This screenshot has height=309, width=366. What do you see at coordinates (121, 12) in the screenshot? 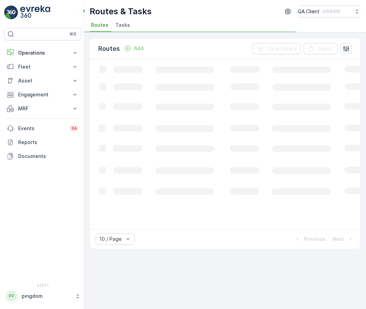
I see `p: Routes & Tasks` at bounding box center [121, 12].